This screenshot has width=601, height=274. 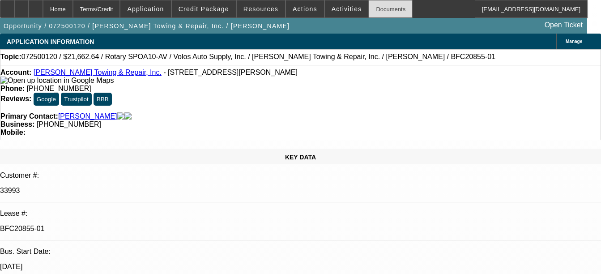 I want to click on span: Credit Package, so click(x=204, y=9).